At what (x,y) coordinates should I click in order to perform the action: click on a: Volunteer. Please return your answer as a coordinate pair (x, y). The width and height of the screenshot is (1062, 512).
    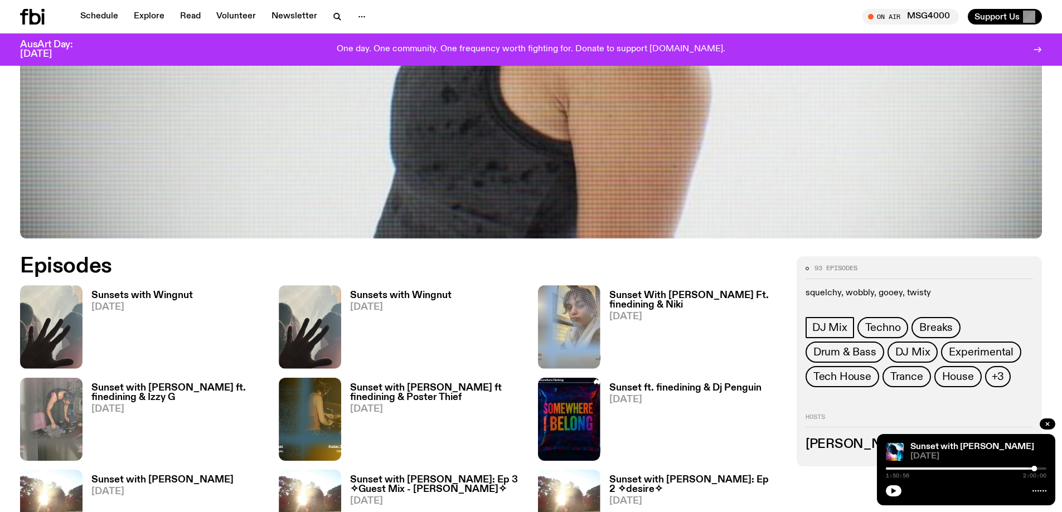
    Looking at the image, I should click on (236, 17).